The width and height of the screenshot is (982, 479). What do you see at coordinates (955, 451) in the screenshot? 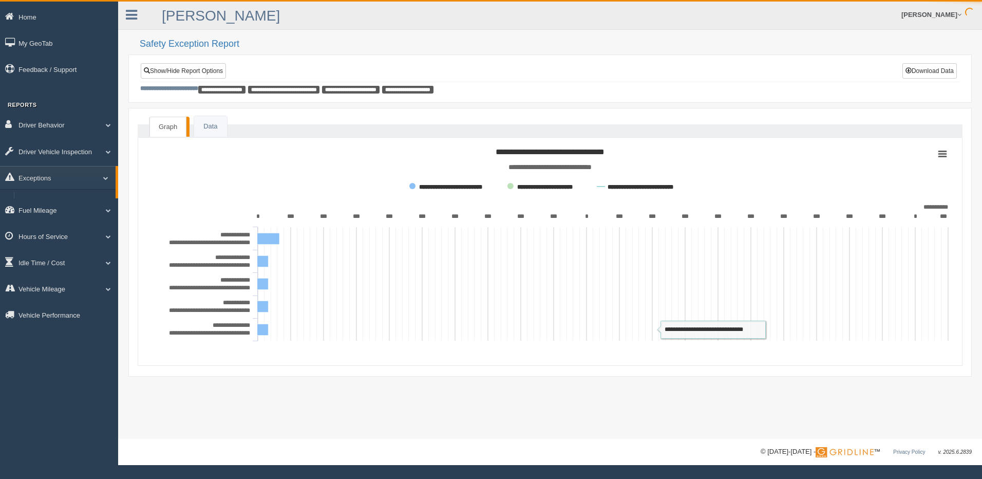
I see `span: v. 2025.6.2839` at bounding box center [955, 451].